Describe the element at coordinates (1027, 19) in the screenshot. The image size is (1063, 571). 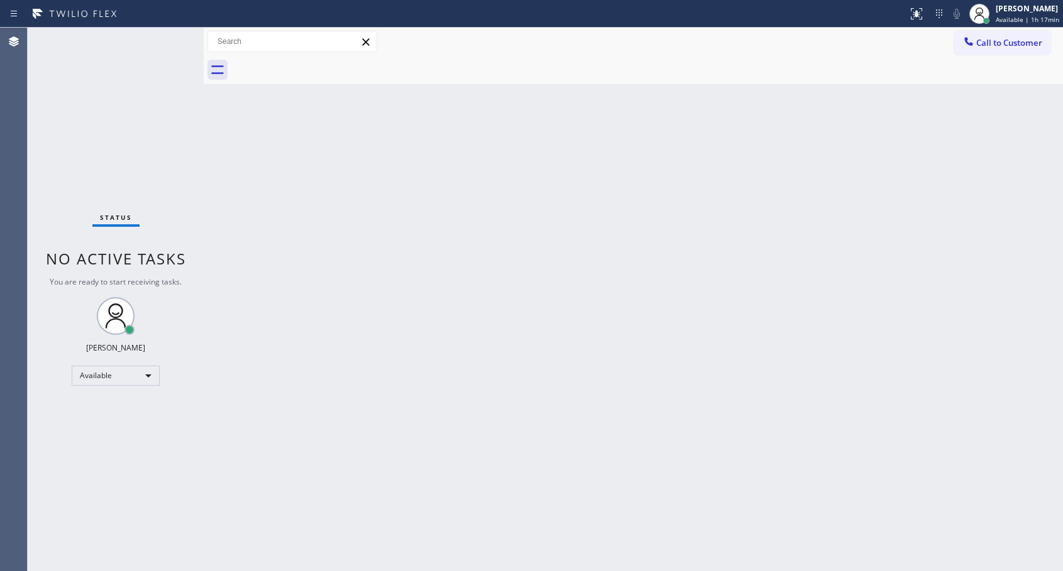
I see `span: Available | 1h 17min` at that location.